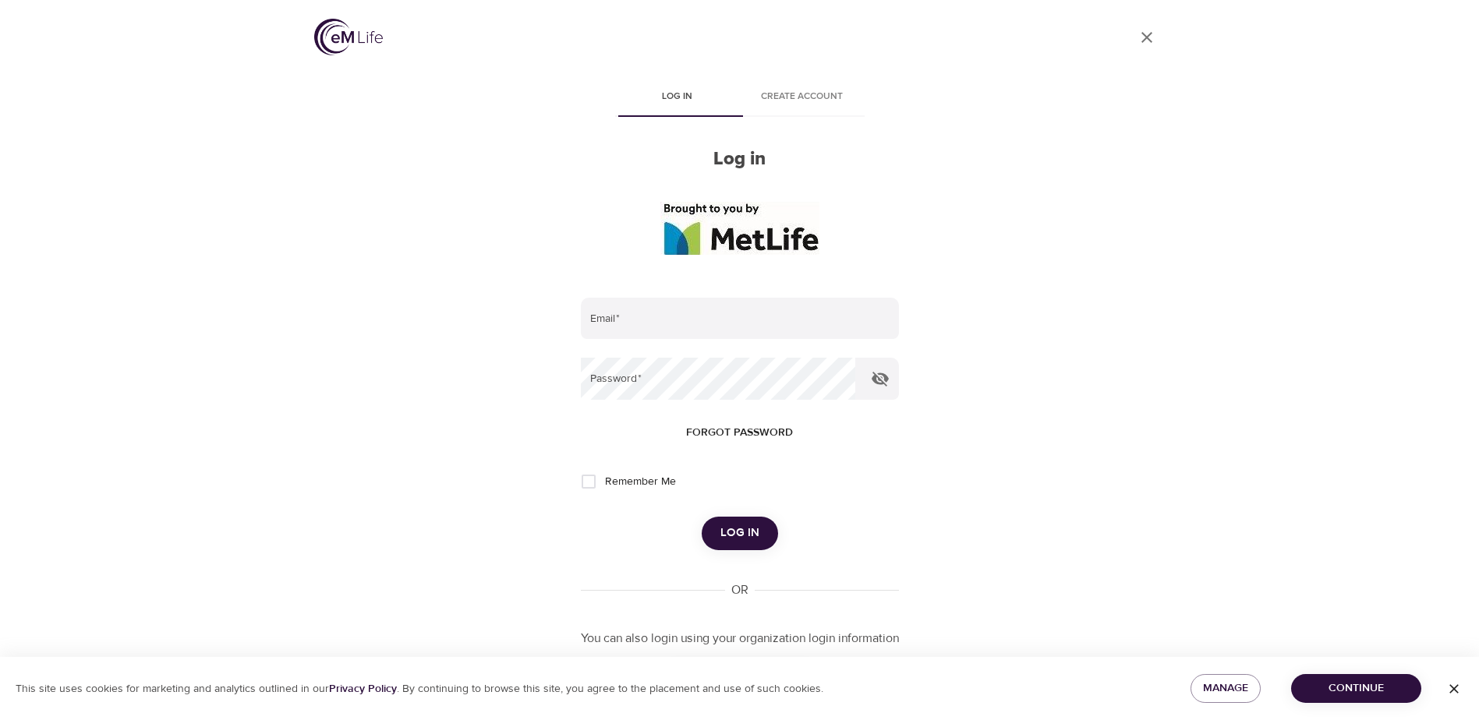 This screenshot has width=1479, height=720. Describe the element at coordinates (1147, 37) in the screenshot. I see `a: close` at that location.